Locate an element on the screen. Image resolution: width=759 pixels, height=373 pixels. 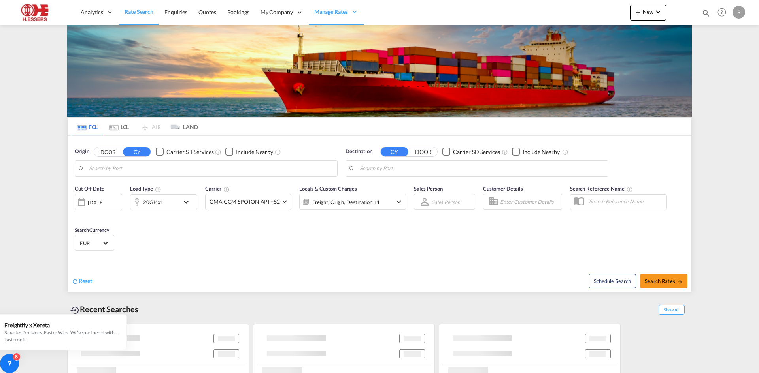
md-icon: icon-plus 400-fg is located at coordinates (638, 12).